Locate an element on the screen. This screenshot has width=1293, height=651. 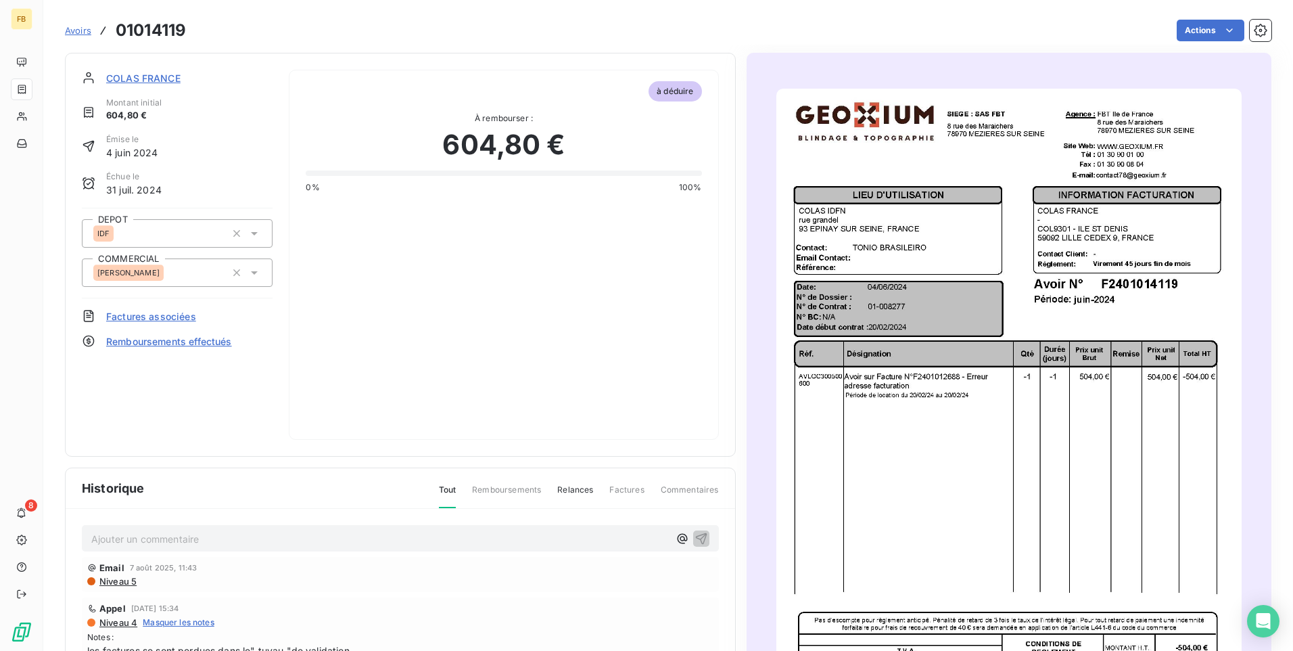
span: Email is located at coordinates (112, 568).